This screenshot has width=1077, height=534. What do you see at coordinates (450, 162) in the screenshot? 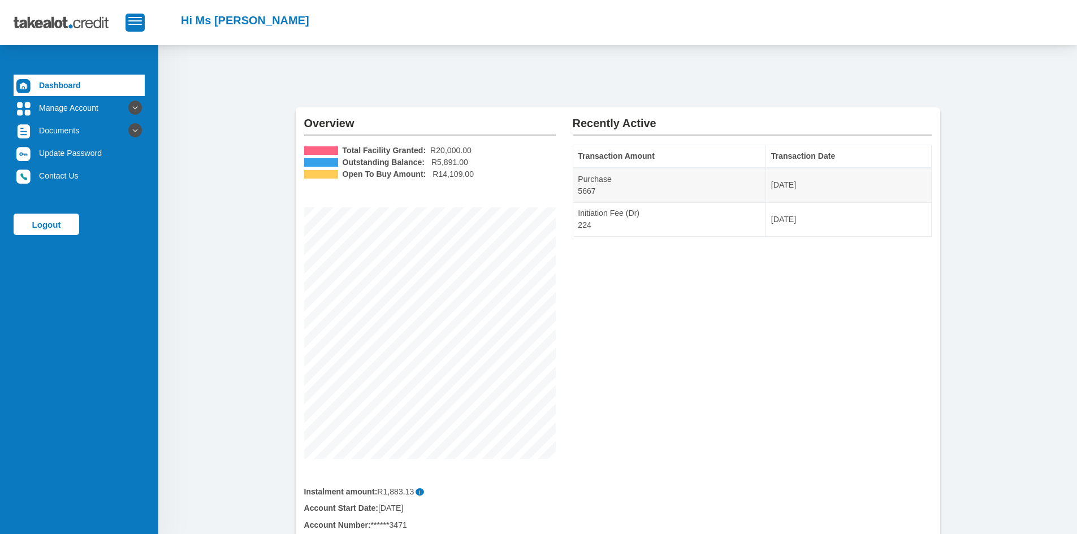
I see `span: R5,891.00` at bounding box center [450, 162].